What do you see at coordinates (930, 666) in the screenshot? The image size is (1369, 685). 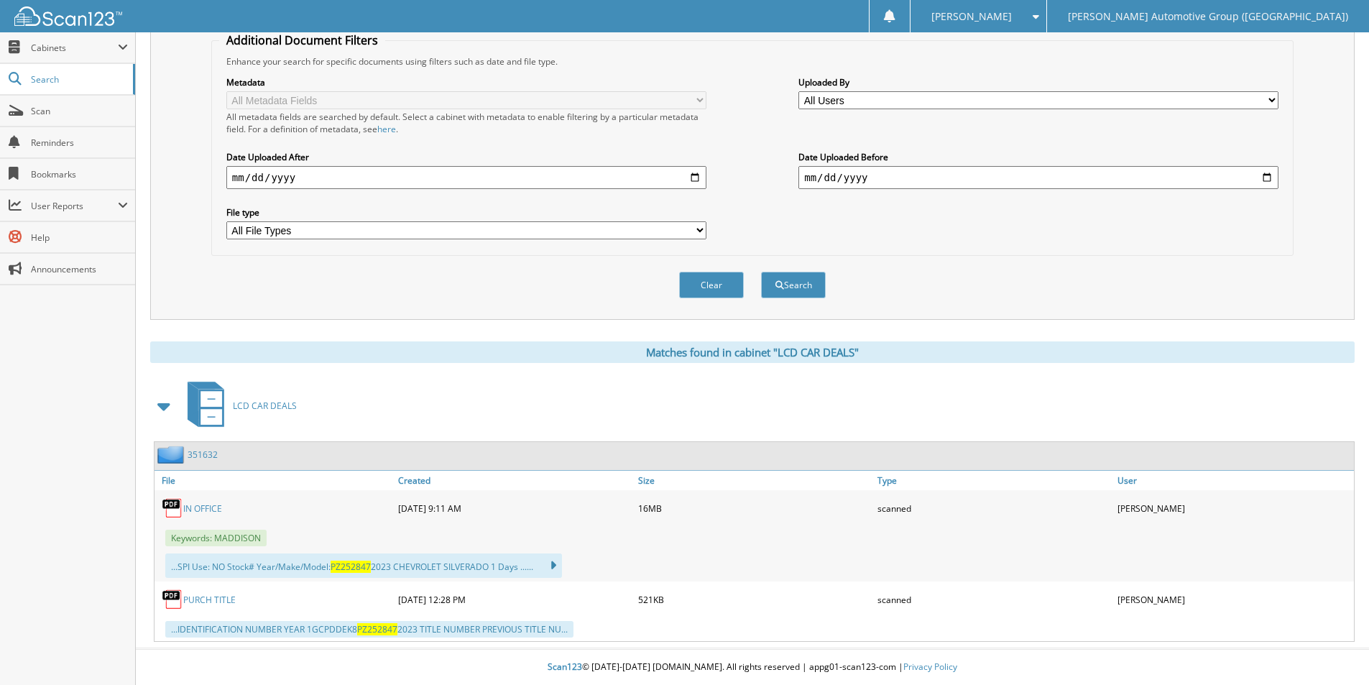 I see `a: Privacy Policy` at bounding box center [930, 666].